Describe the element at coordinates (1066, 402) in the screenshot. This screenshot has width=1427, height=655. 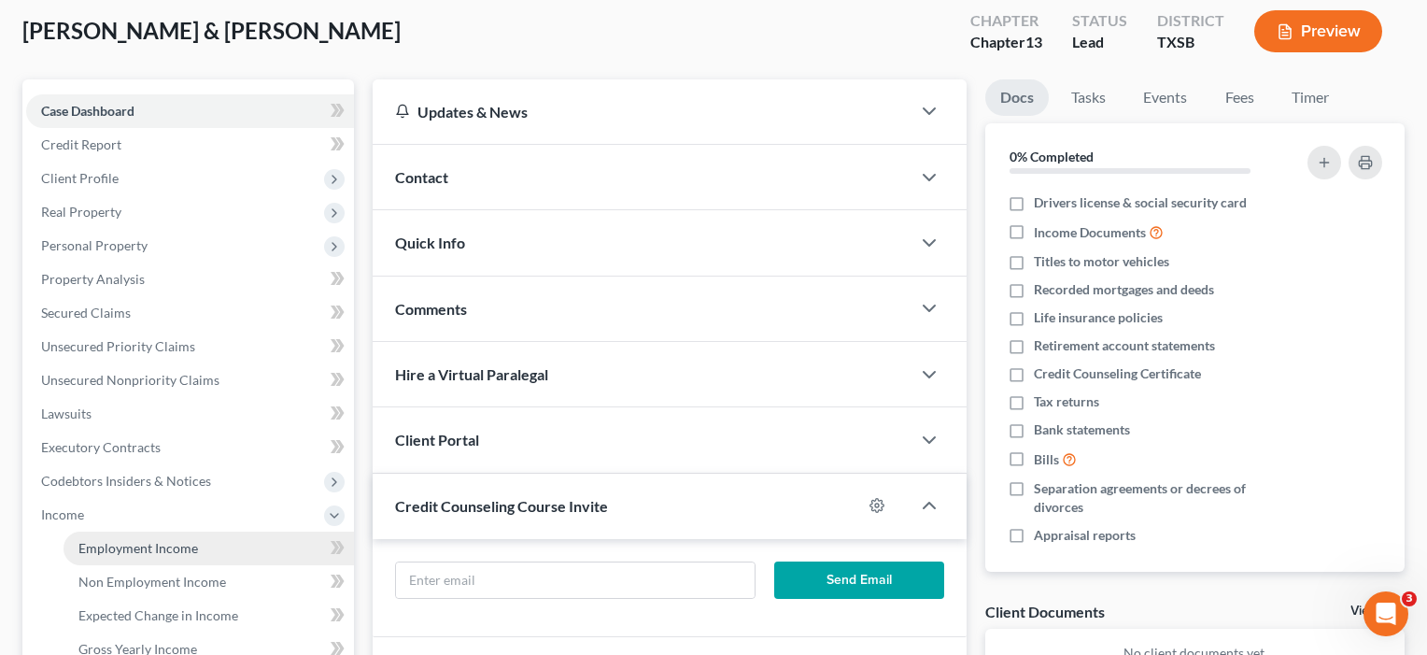
I see `span: Tax returns` at that location.